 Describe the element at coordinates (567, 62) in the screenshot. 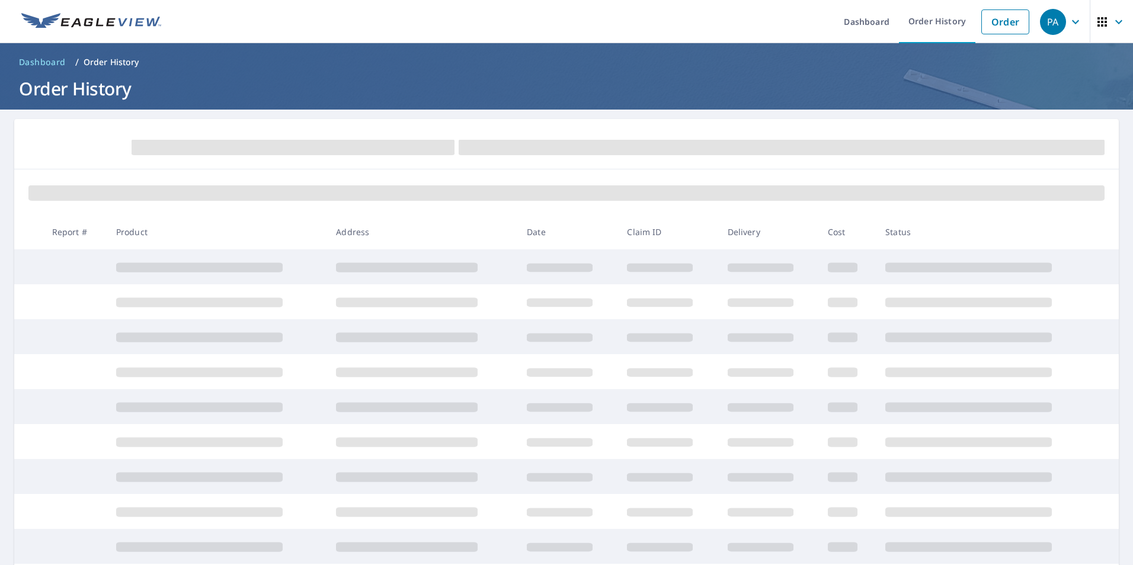

I see `nav: breadcrumb` at that location.